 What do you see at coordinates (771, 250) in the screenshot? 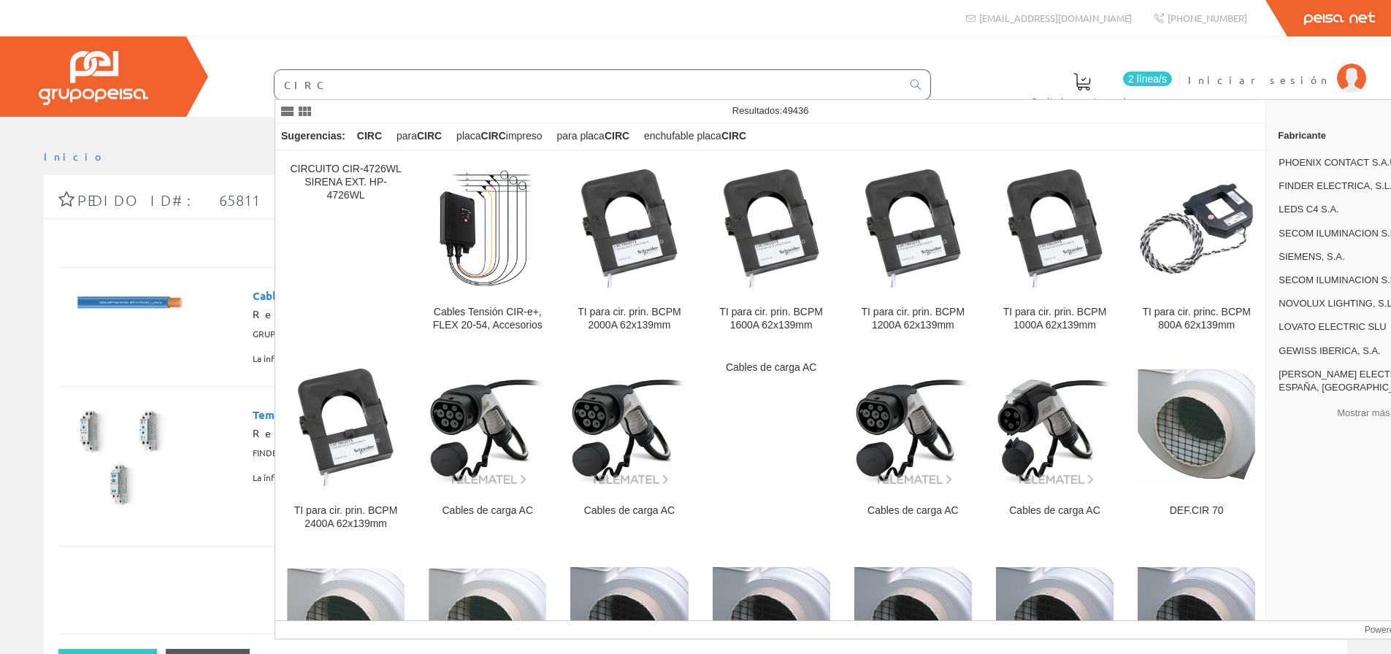
I see `a: TI para cir. prin. BCPM 1600A 62x139mm TI para cir. prin. BCPM 1600A 62x139mm` at bounding box center [771, 250].